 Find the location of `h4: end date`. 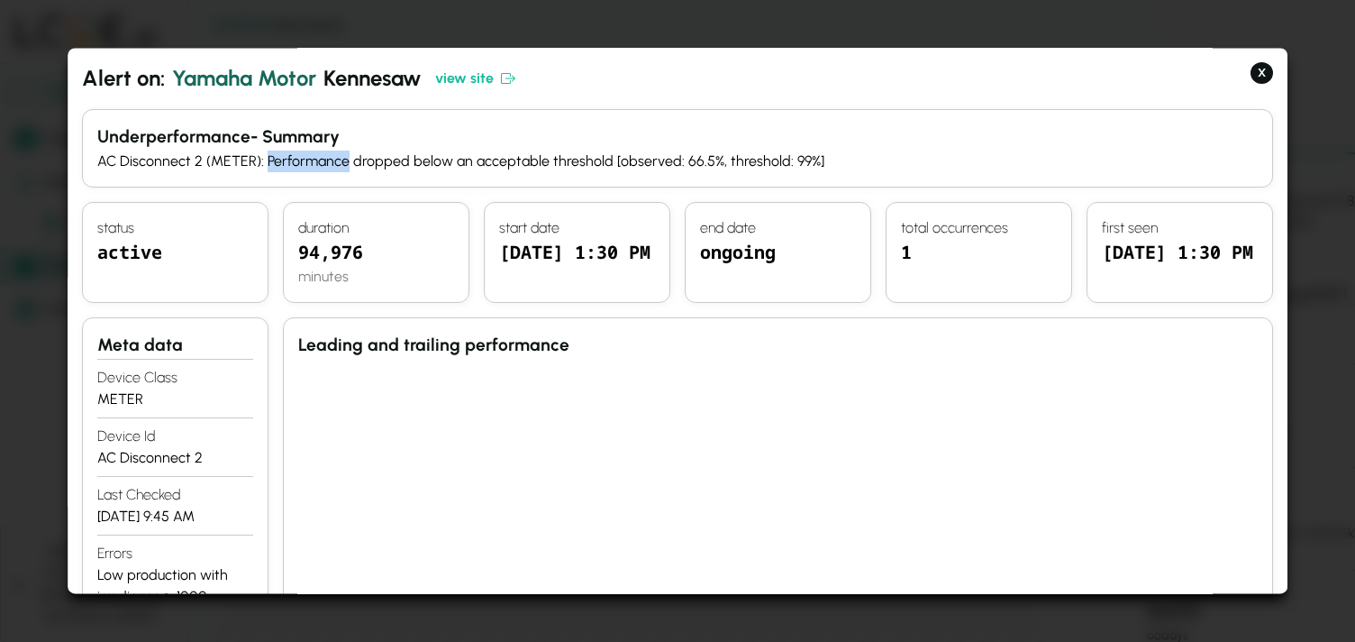

h4: end date is located at coordinates (778, 228).